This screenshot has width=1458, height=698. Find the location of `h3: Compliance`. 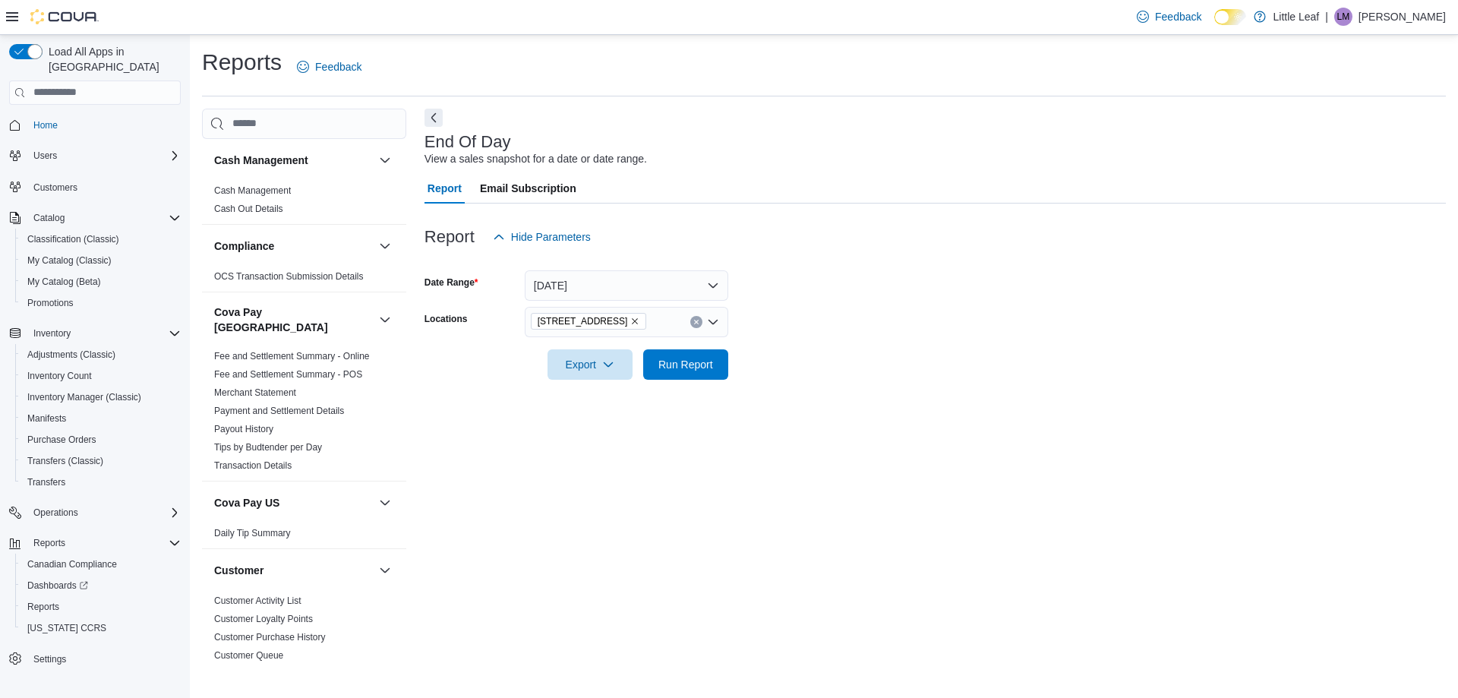

h3: Compliance is located at coordinates (244, 246).